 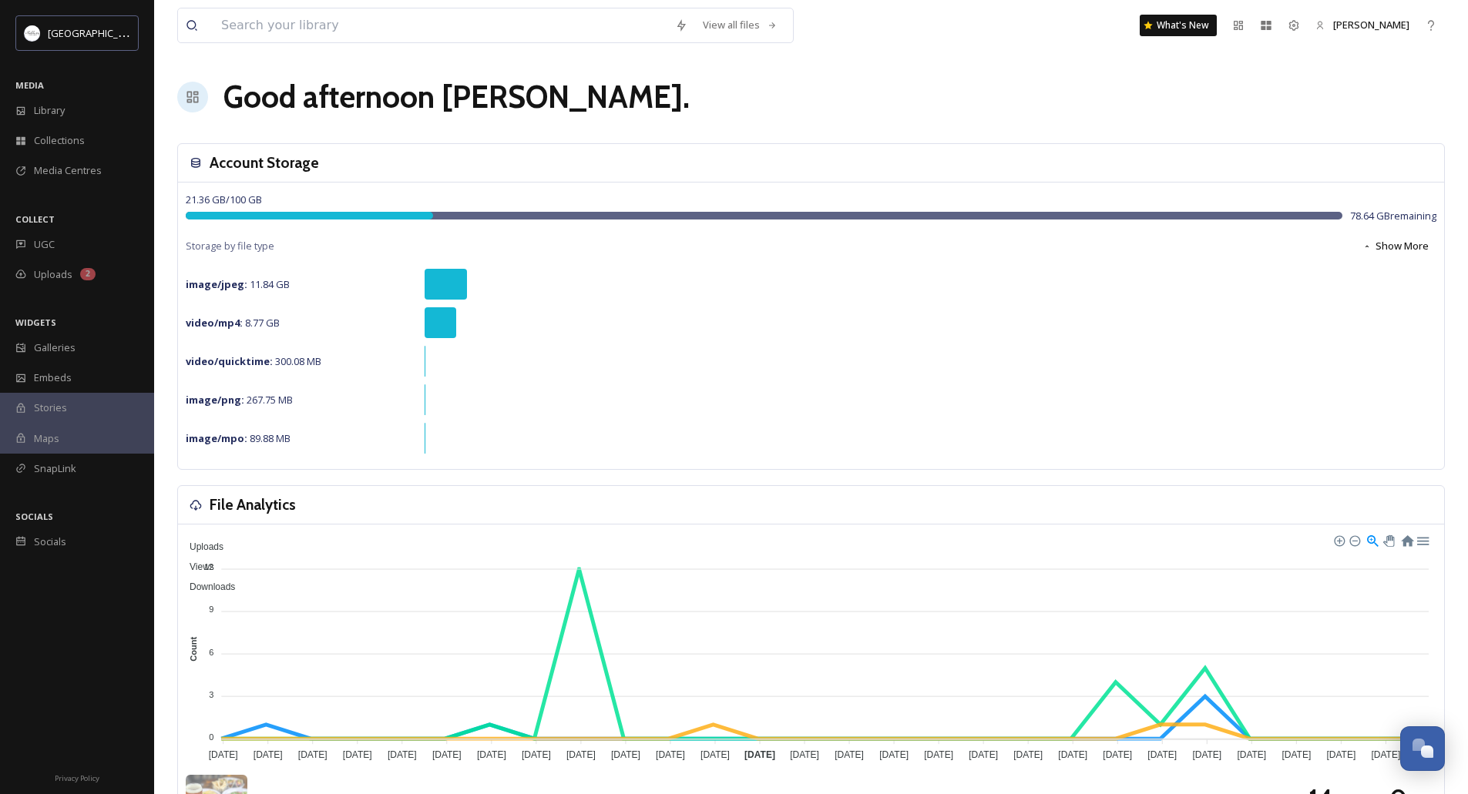 I want to click on a: What's New, so click(x=1178, y=25).